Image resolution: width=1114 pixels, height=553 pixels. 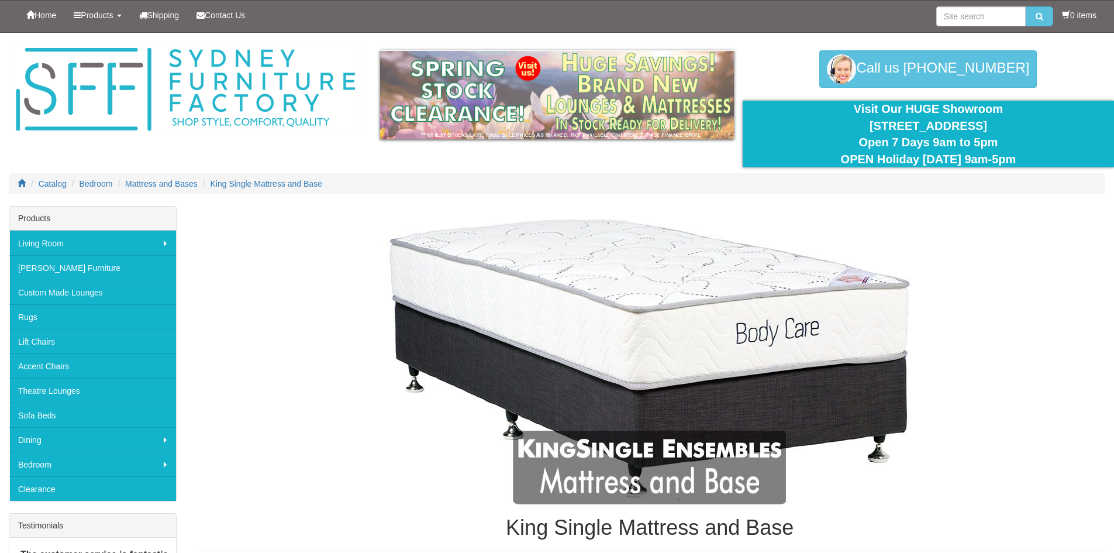 I want to click on a: Products, so click(x=97, y=15).